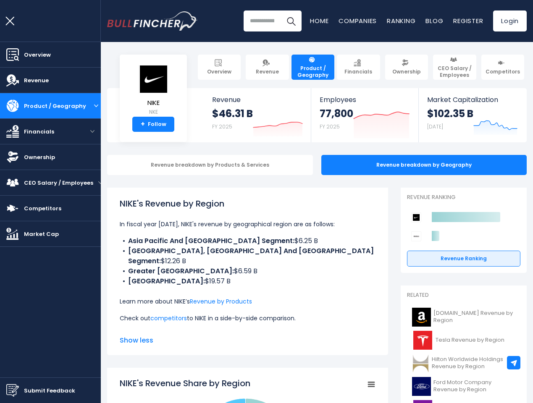 The width and height of the screenshot is (533, 403). Describe the element at coordinates (313, 67) in the screenshot. I see `a: Product / Geography` at that location.